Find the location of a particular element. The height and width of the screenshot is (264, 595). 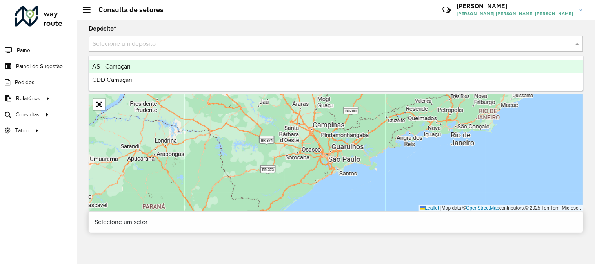

span: CDD Camaçari is located at coordinates (112, 80).